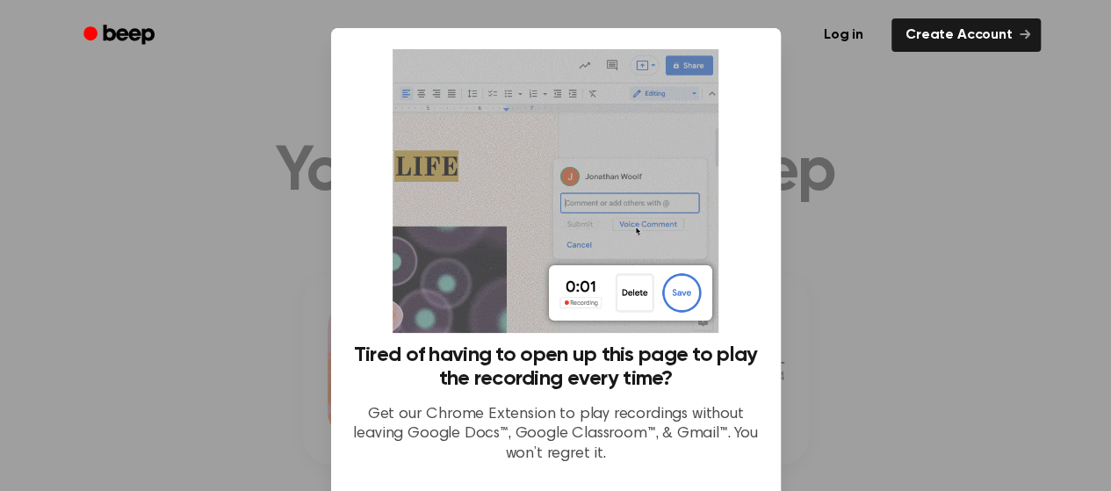 The image size is (1111, 491). I want to click on p: Get our Chrome Extension to play recordings without leaving Google Docs™, Google Classroom™, & Gm..., so click(556, 435).